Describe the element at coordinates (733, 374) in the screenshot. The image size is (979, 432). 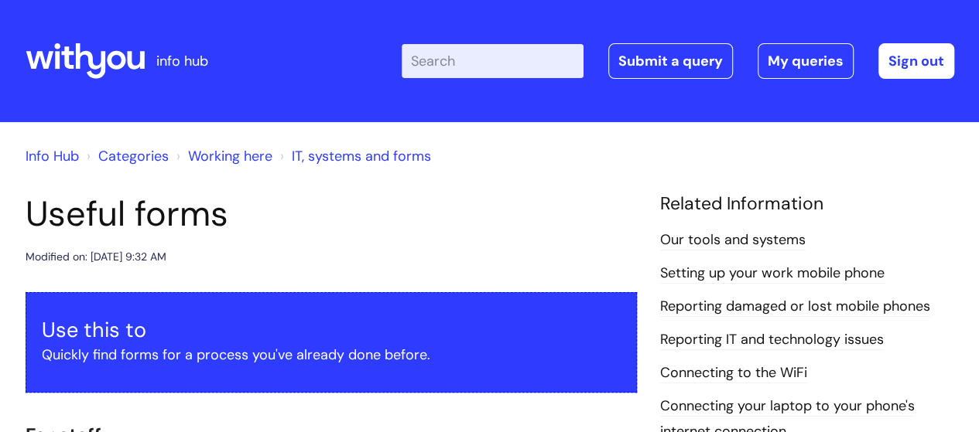
I see `a: Connecting to the WiFi` at that location.